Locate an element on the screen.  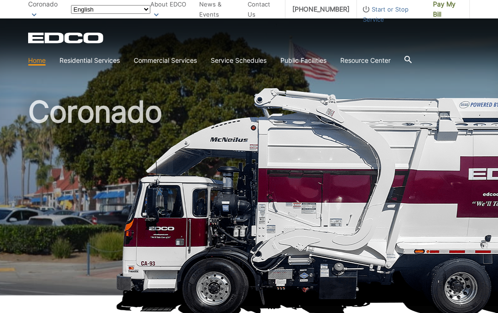
a: Public Facilities is located at coordinates (304, 60).